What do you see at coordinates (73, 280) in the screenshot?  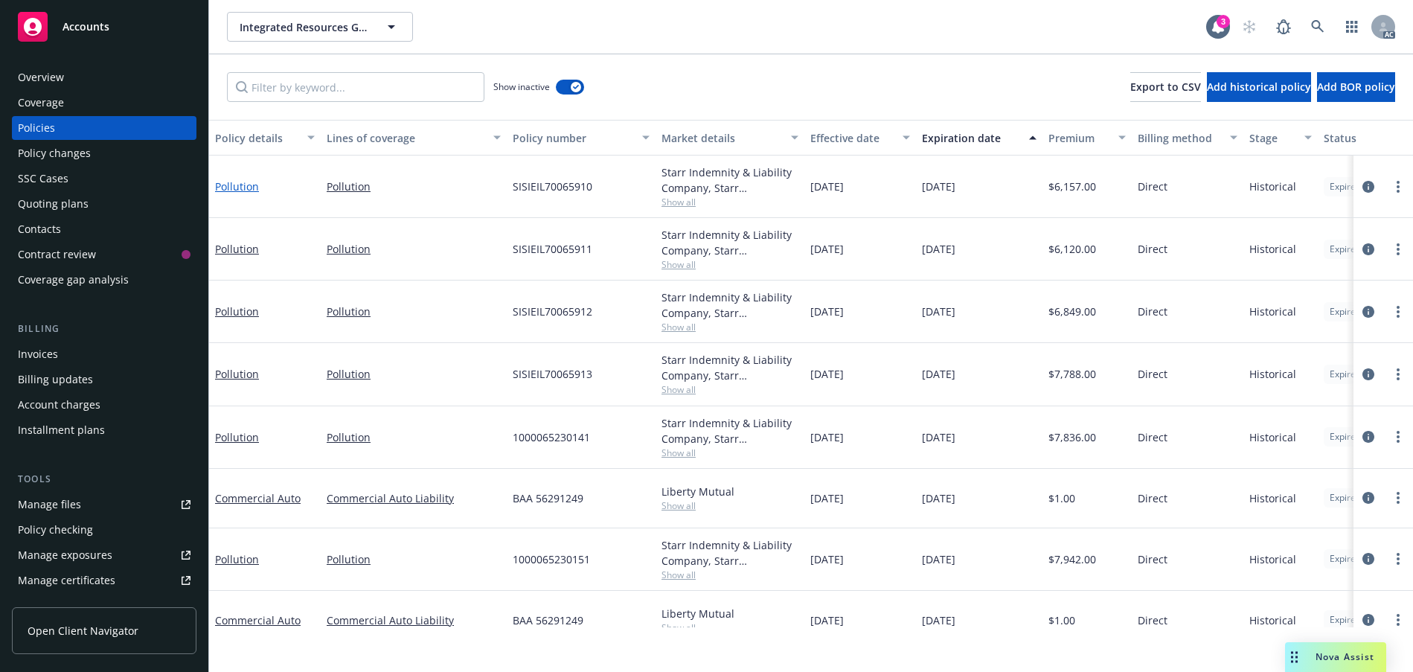 I see `div: Coverage gap analysis` at bounding box center [73, 280].